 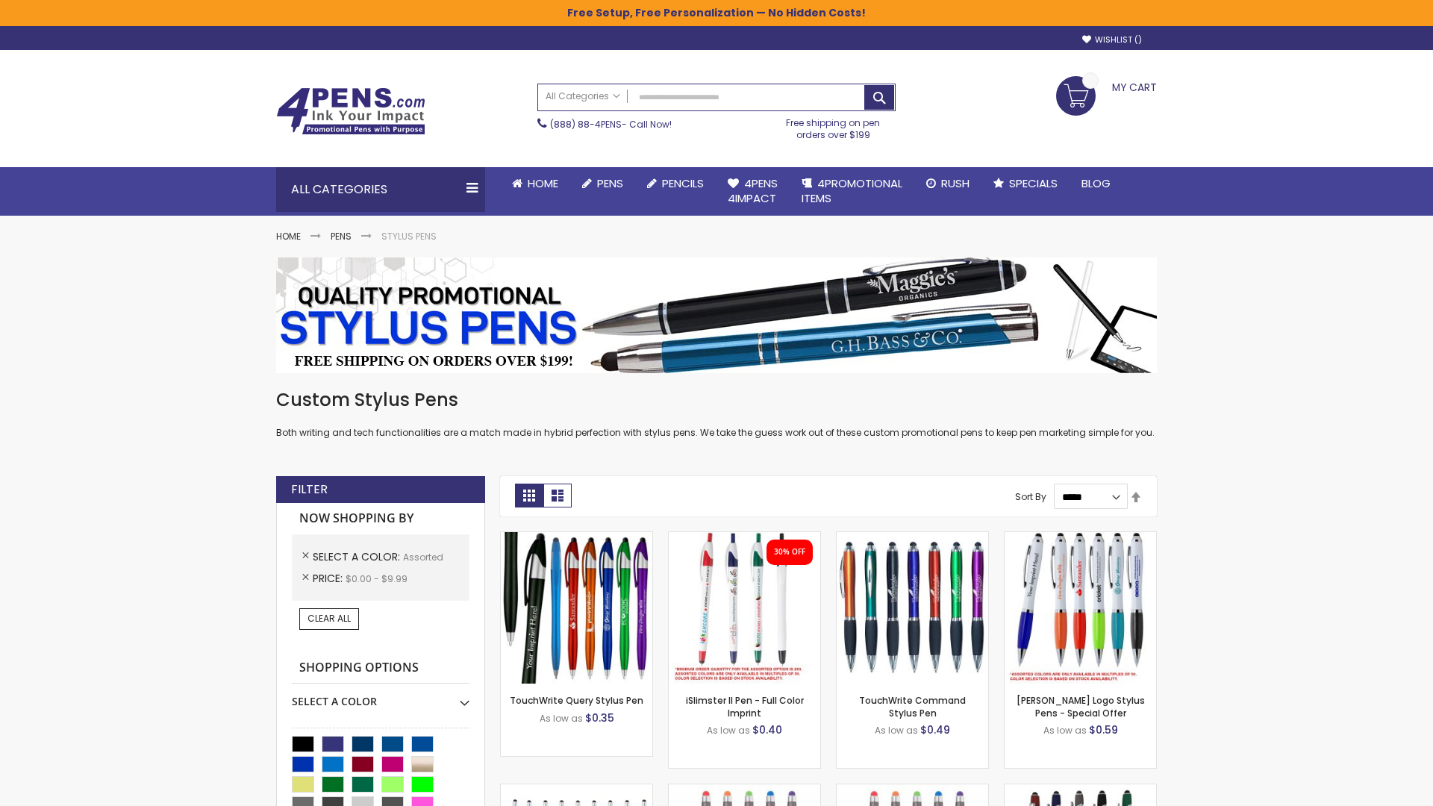 I want to click on span: All Categories, so click(x=583, y=96).